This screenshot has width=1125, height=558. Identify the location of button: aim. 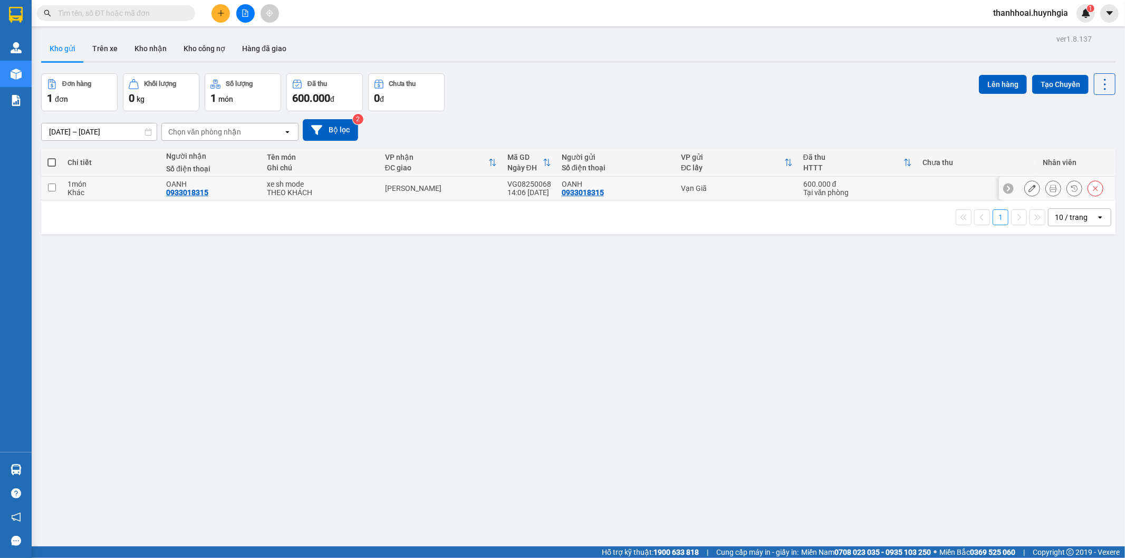
(269, 13).